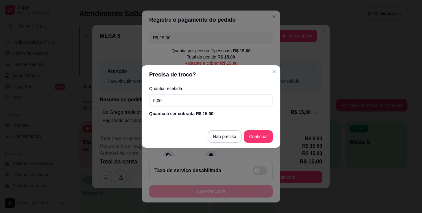  Describe the element at coordinates (211, 75) in the screenshot. I see `header: Precisa de troco?` at that location.